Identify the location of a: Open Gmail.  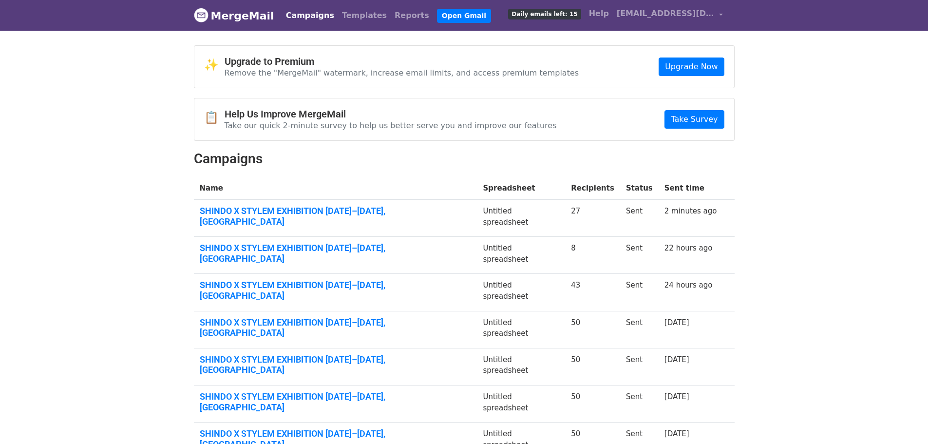
(464, 16).